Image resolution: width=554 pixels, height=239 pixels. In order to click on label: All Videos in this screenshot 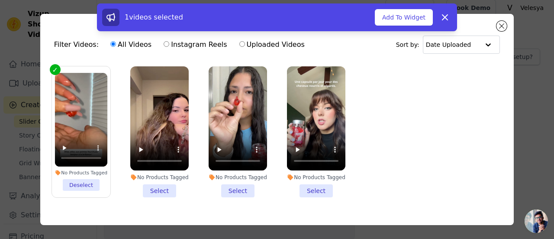, I will do `click(131, 45)`.